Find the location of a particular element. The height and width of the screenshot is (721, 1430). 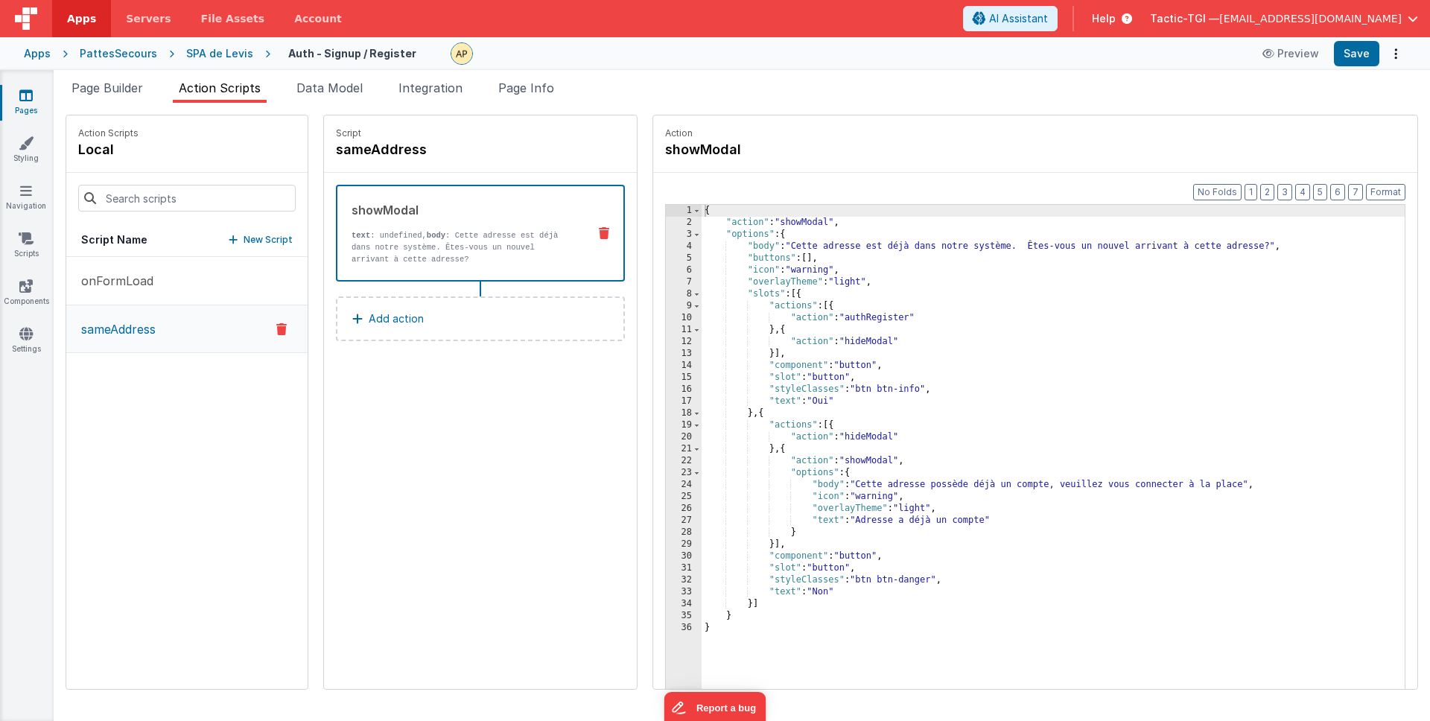

div: Apps is located at coordinates (37, 54).